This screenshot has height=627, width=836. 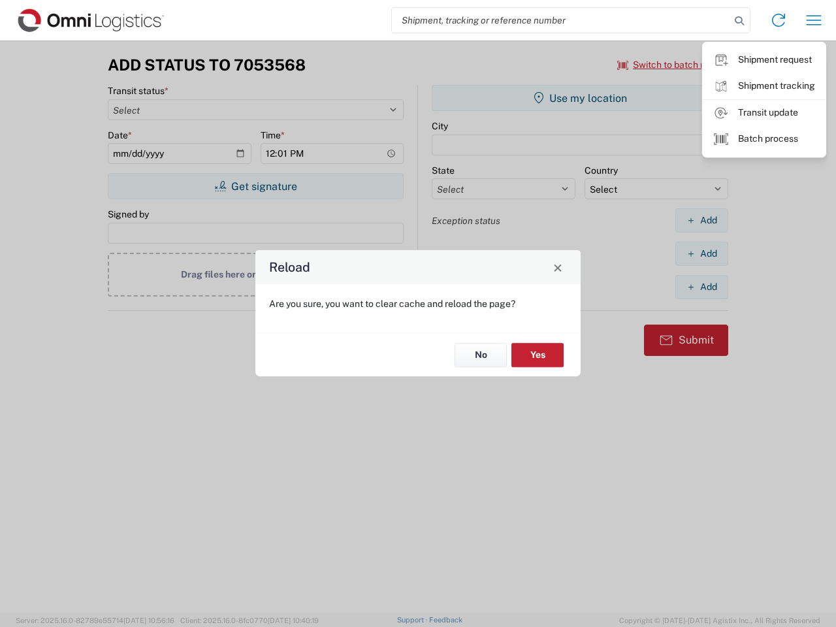 What do you see at coordinates (558, 267) in the screenshot?
I see `button: Close` at bounding box center [558, 267].